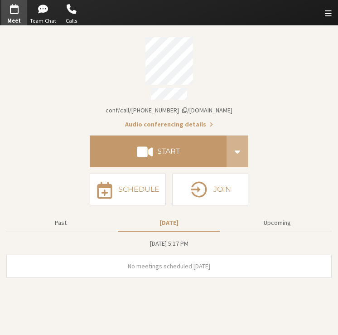 Image resolution: width=338 pixels, height=335 pixels. Describe the element at coordinates (277, 223) in the screenshot. I see `button: Upcoming` at that location.